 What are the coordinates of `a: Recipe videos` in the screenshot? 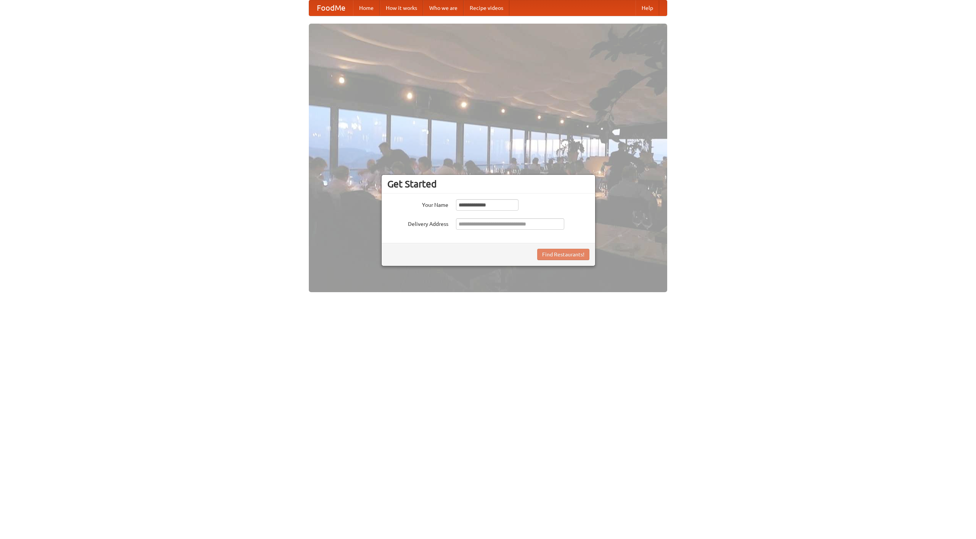 It's located at (486, 8).